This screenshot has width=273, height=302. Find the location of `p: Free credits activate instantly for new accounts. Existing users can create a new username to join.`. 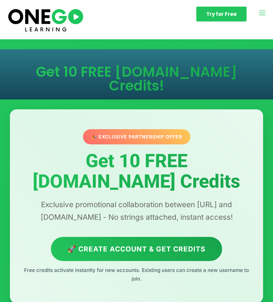

p: Free credits activate instantly for new accounts. Existing users can create a new username to join. is located at coordinates (136, 274).